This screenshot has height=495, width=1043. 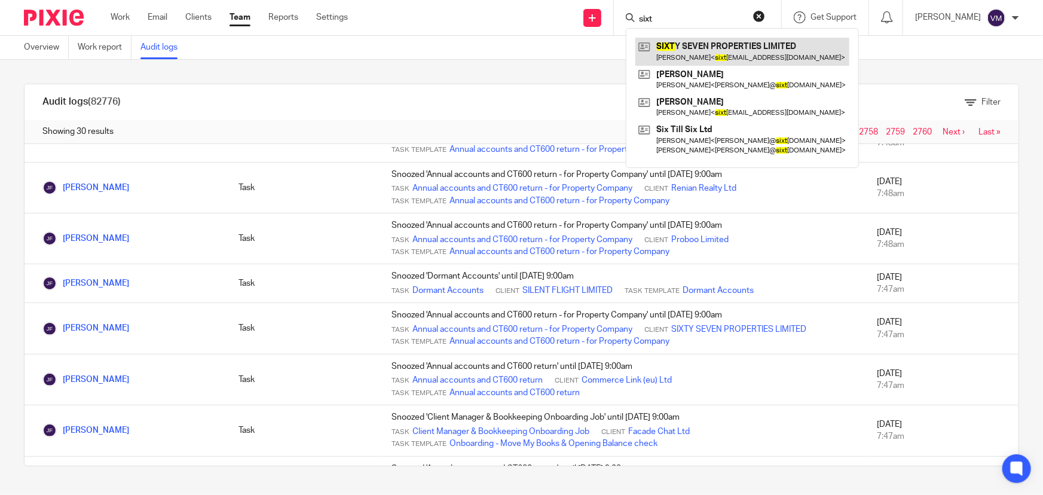 What do you see at coordinates (554, 444) in the screenshot?
I see `a: Onboarding - Move My Books & Opening Balance check` at bounding box center [554, 444].